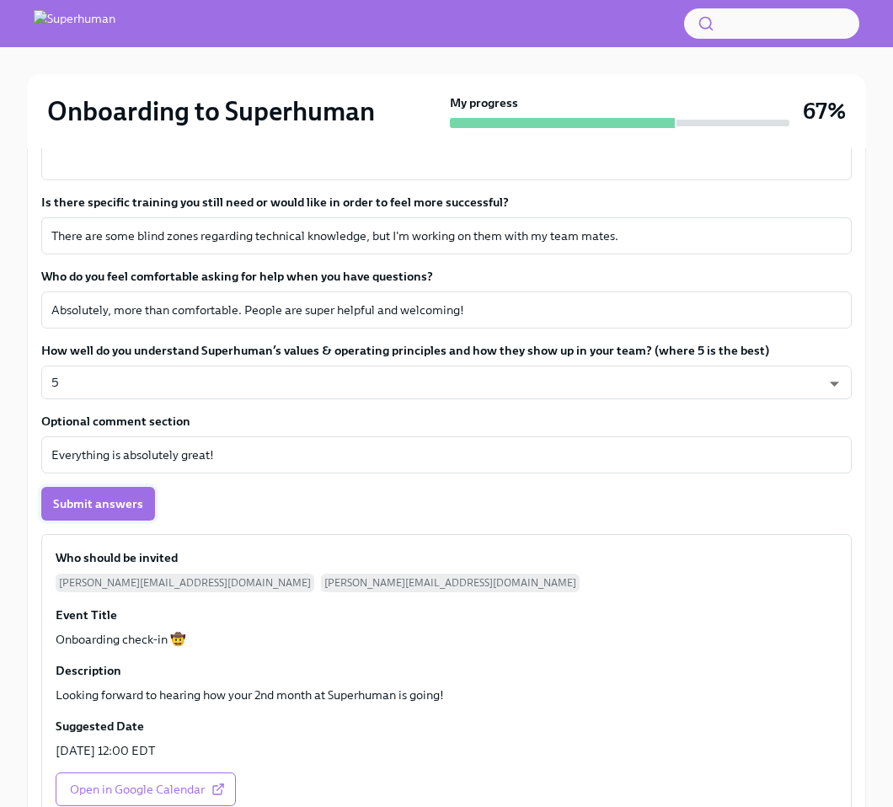 The image size is (893, 807). What do you see at coordinates (447, 455) in the screenshot?
I see `textarea: Everything is absolutely great!` at bounding box center [447, 455].